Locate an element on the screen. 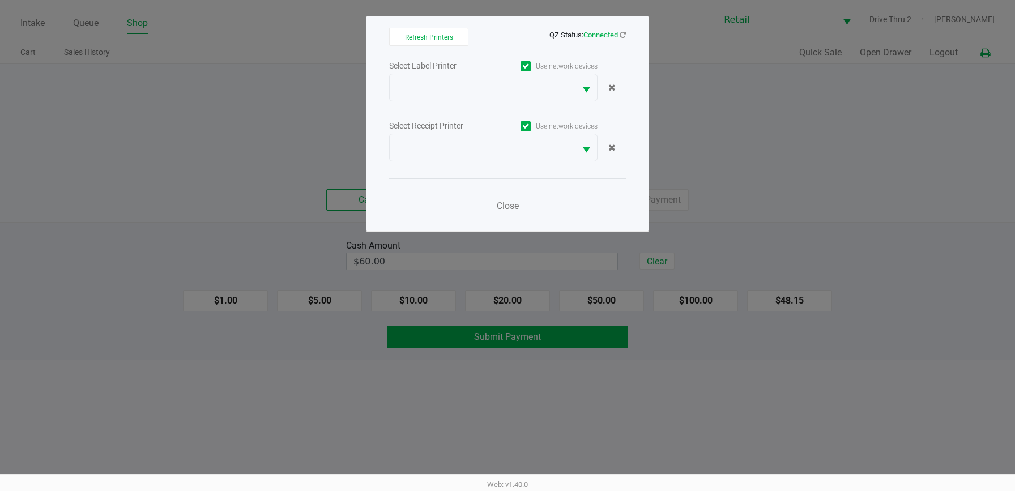 Image resolution: width=1015 pixels, height=491 pixels. span: Refresh Printers is located at coordinates (429, 37).